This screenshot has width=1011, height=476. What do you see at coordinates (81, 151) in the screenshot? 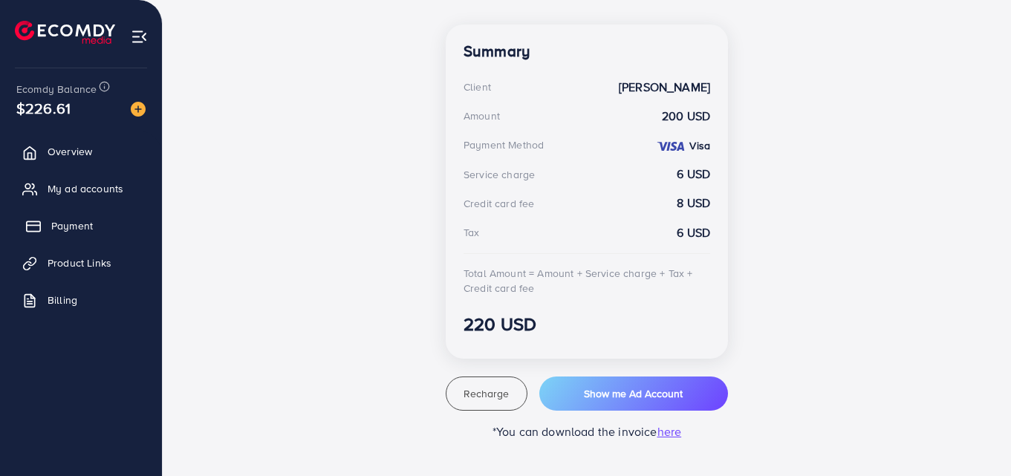
I see `a: Overview` at bounding box center [81, 151].